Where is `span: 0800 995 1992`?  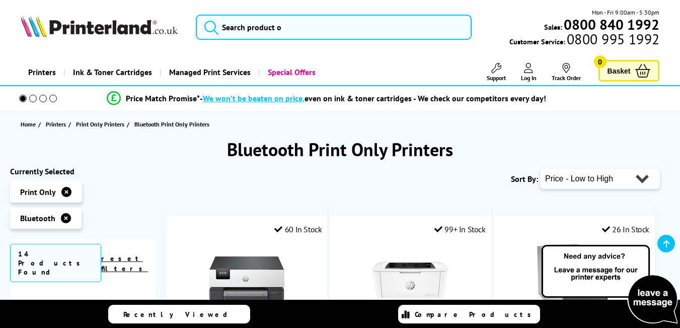 span: 0800 995 1992 is located at coordinates (612, 39).